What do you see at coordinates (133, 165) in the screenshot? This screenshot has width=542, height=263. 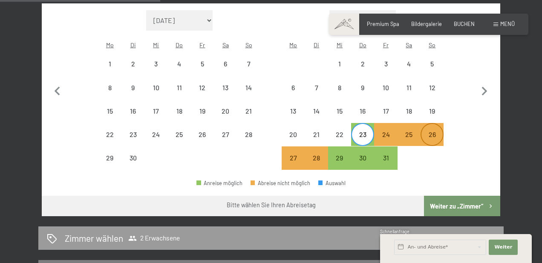 I see `div: 30` at bounding box center [133, 165].